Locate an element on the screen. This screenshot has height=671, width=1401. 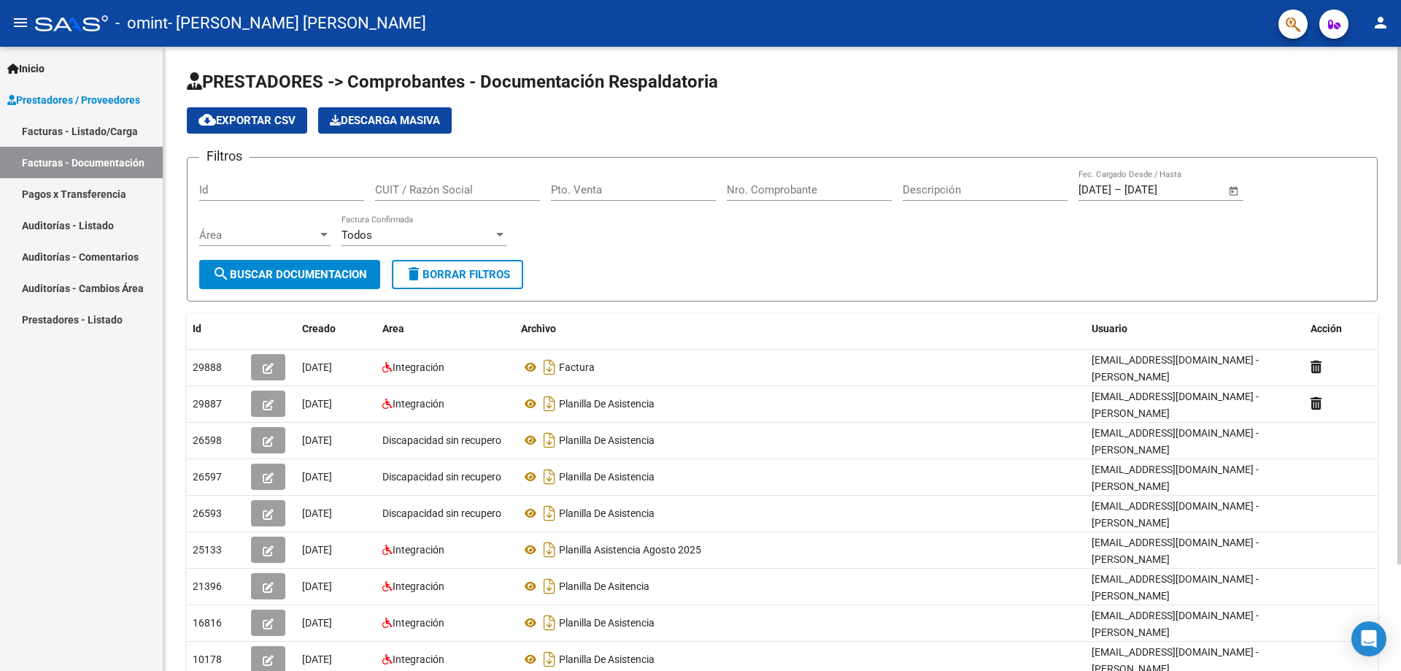
input: Fecha fin is located at coordinates (1159, 190).